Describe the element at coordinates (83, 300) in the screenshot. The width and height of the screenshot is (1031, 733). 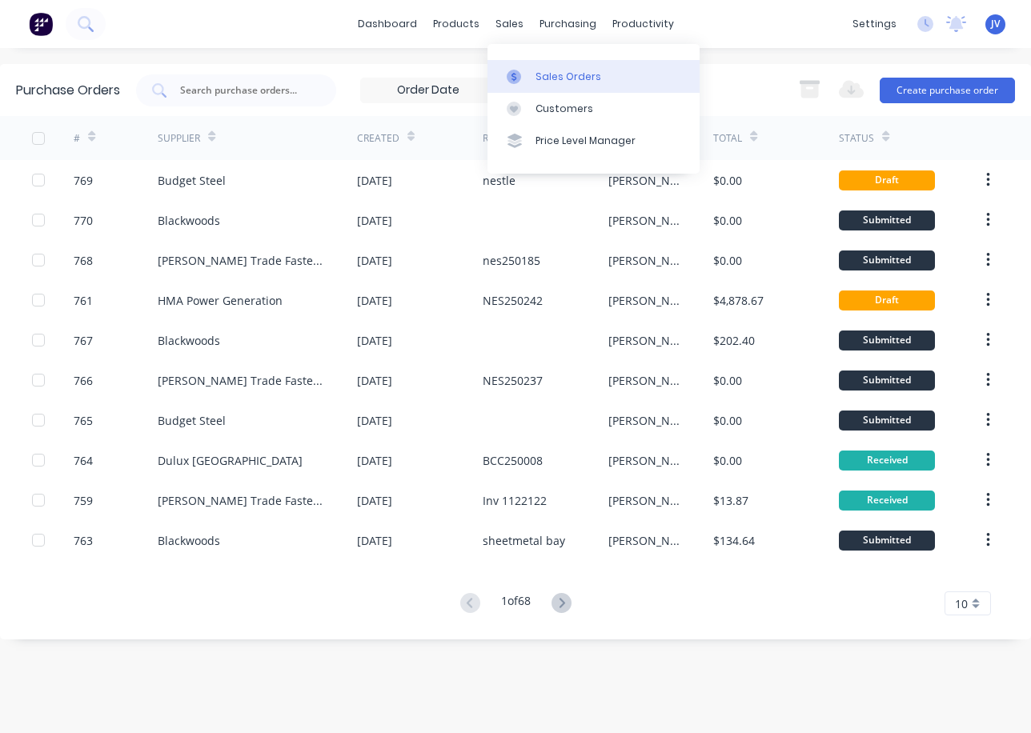
I see `div: 761` at that location.